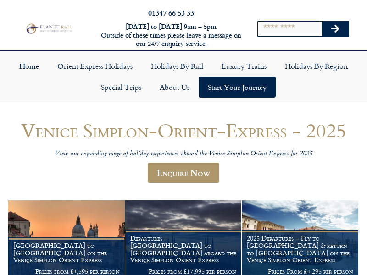 Image resolution: width=367 pixels, height=275 pixels. I want to click on p: Prices From £4,295 per person, so click(300, 272).